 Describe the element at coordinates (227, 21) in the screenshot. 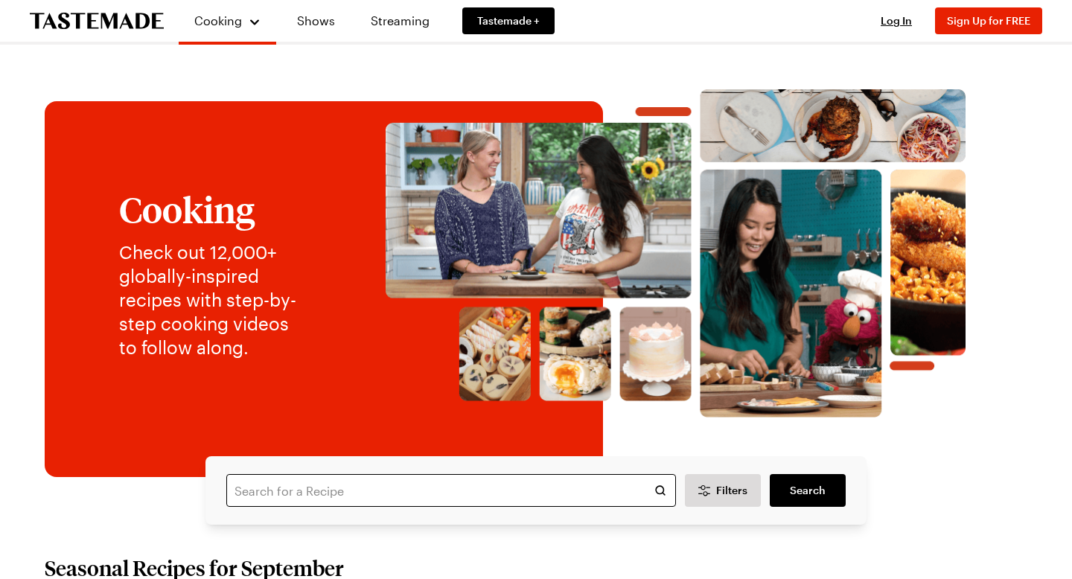

I see `button: Cooking` at that location.